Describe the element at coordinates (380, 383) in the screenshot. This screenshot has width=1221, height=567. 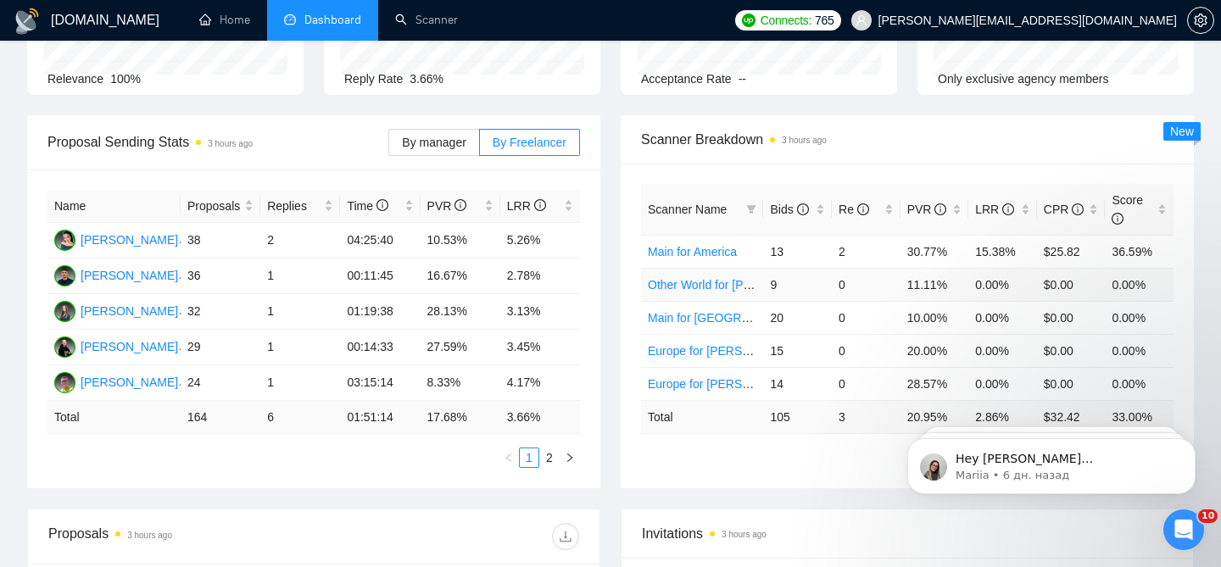
I see `td: 03:15:14` at that location.